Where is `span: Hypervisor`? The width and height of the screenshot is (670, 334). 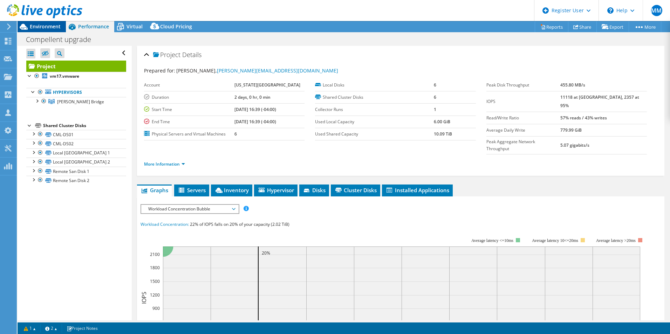
span: Hypervisor is located at coordinates (276, 190).